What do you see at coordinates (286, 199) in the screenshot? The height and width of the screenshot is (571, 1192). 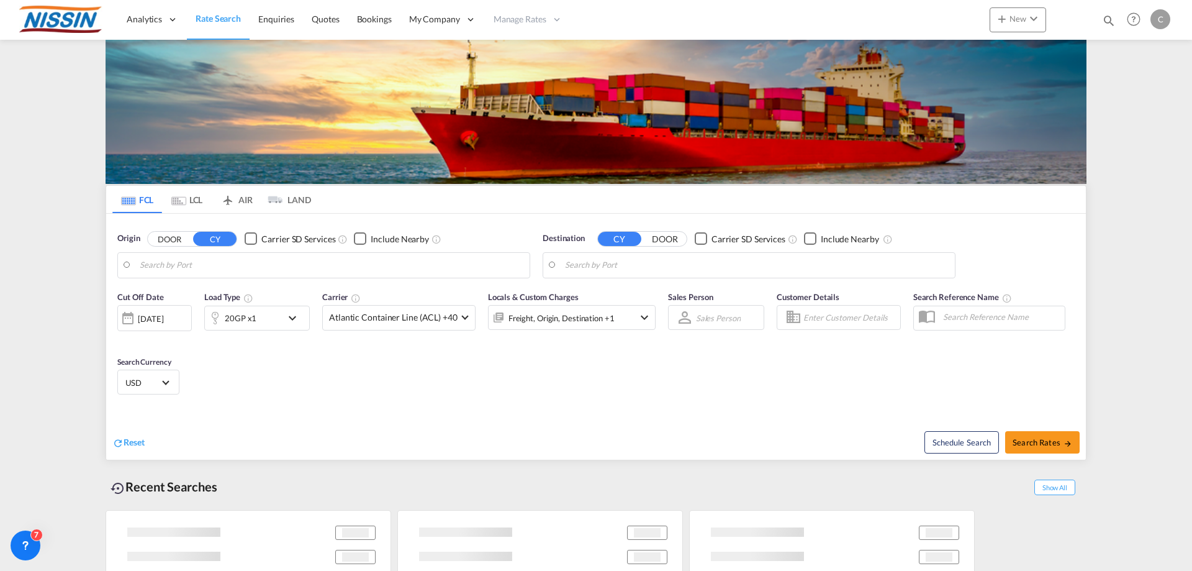 I see `md-tab-item: LAND` at bounding box center [286, 199].